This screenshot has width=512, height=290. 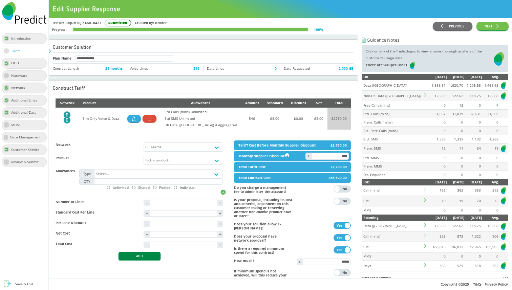 I want to click on h2: Construct Tariff, so click(x=69, y=88).